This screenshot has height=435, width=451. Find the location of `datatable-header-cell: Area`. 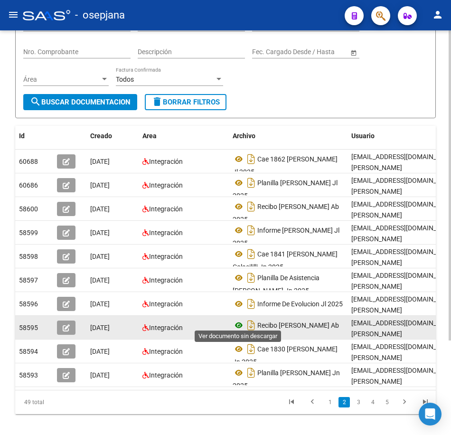

datatable-header-cell: Area is located at coordinates (184, 136).